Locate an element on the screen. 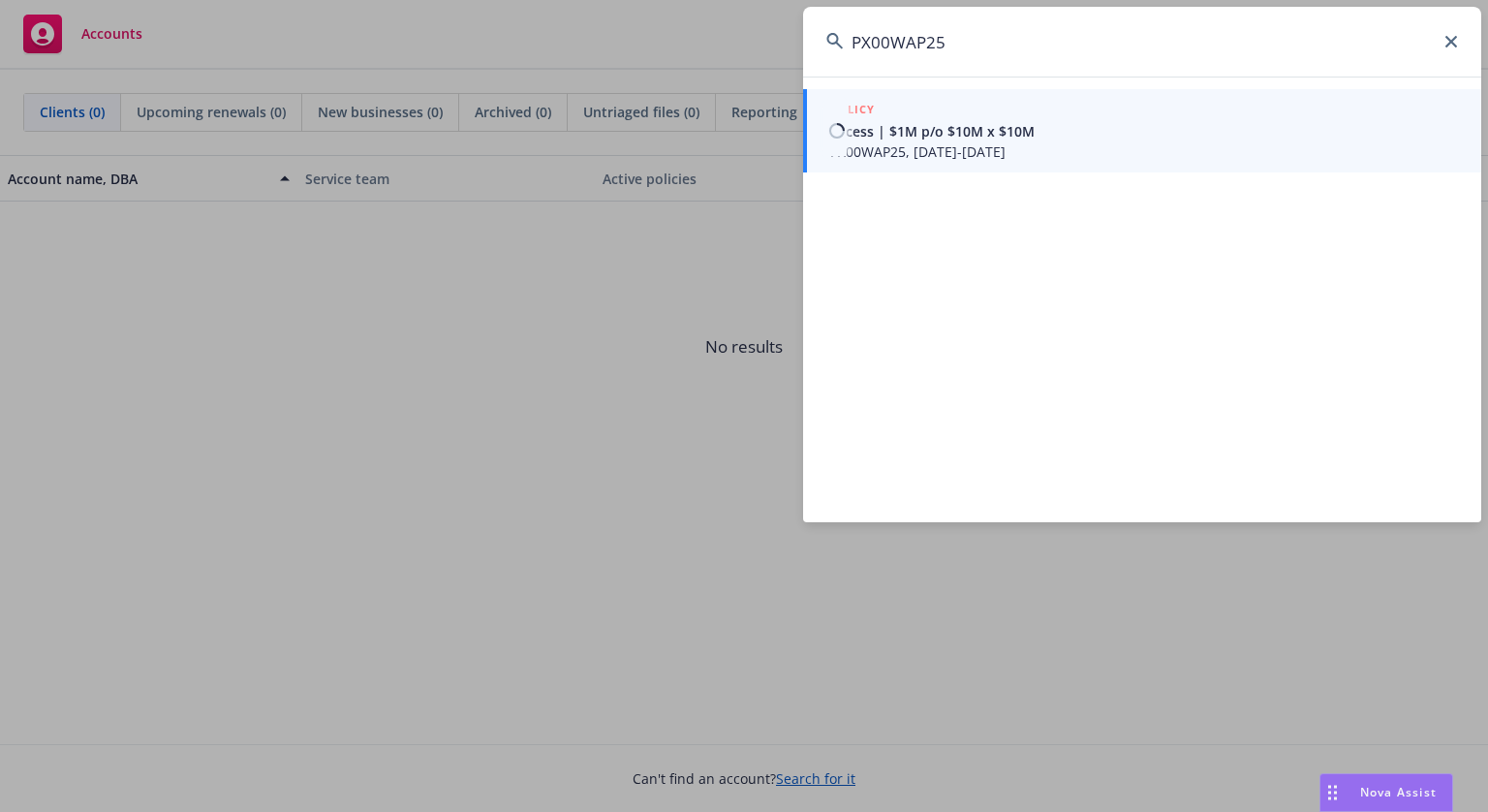 This screenshot has height=812, width=1488. span: Excess | $1M p/o $10M x $10M is located at coordinates (1145, 130).